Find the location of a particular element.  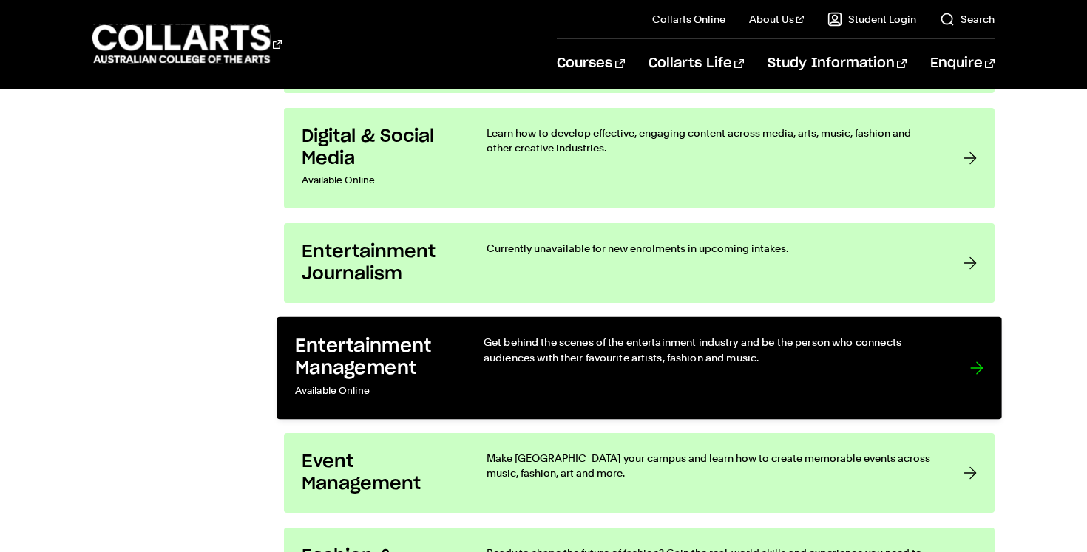

p: Get behind the scenes of the entertainment industry and be the person who connects audiences with... is located at coordinates (711, 350).